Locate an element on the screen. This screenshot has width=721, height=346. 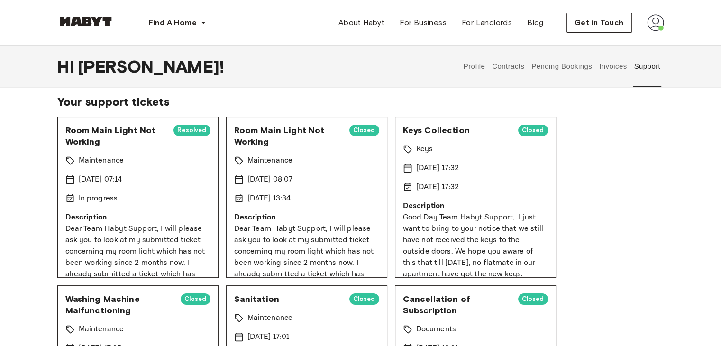
span: For Landlords is located at coordinates (487, 23).